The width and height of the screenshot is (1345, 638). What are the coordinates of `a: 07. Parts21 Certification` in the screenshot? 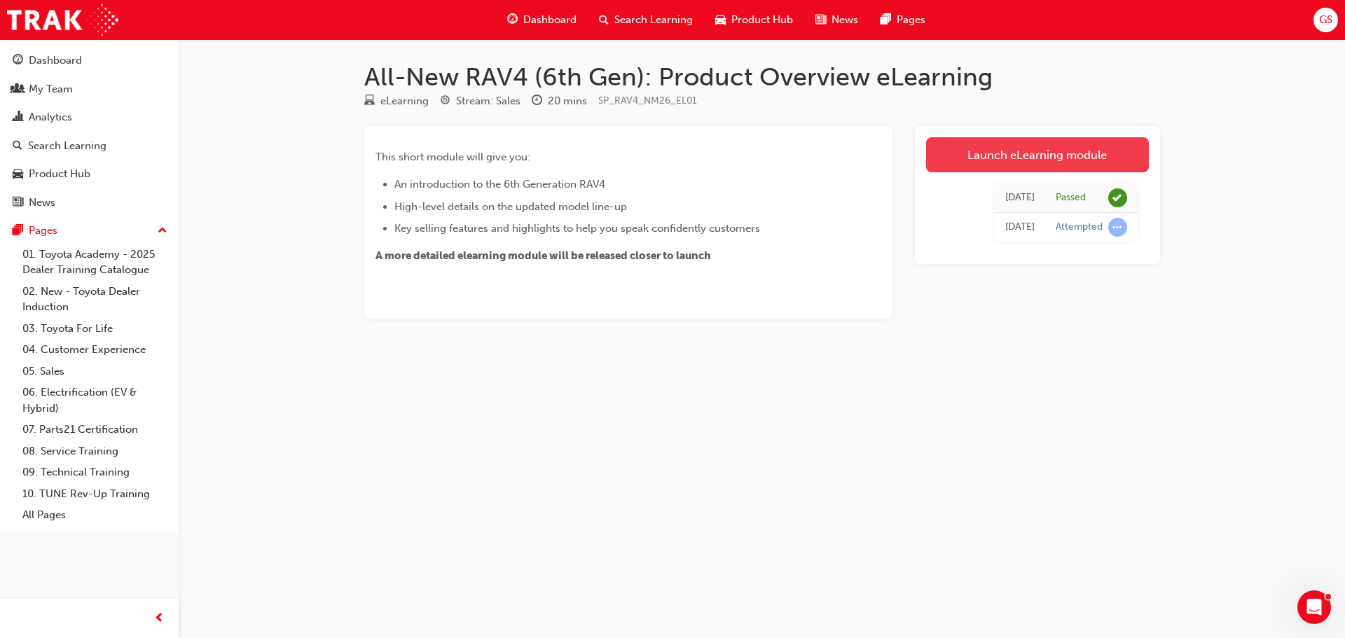 It's located at (95, 430).